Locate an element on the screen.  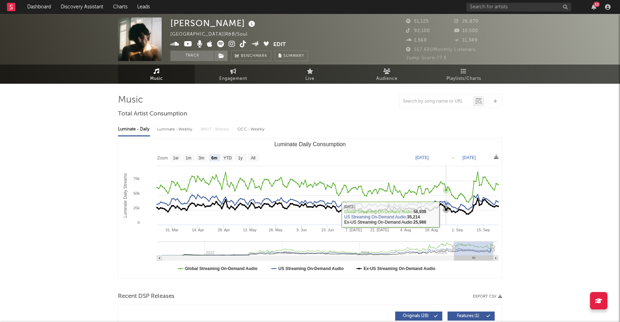
span: 1,568 is located at coordinates (416, 40).